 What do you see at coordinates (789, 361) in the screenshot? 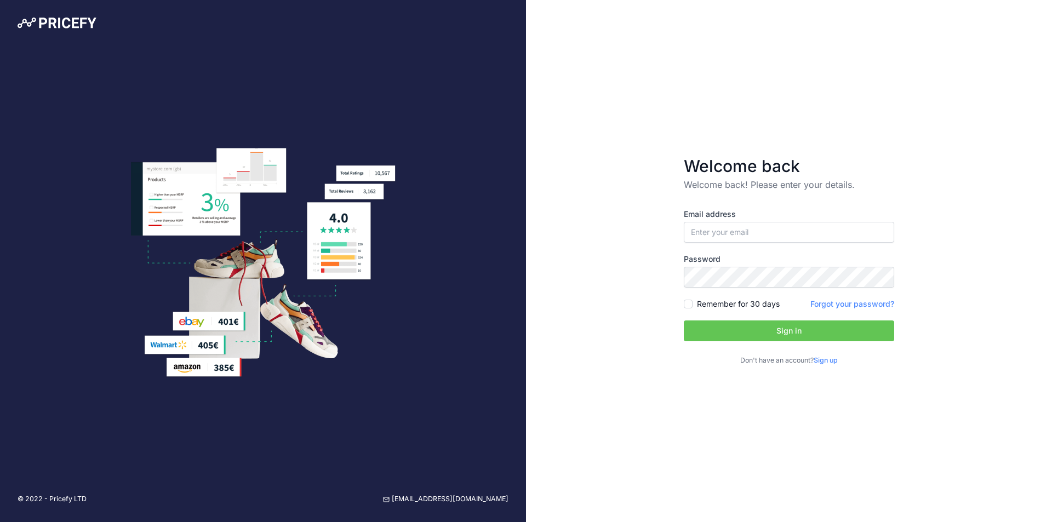
I see `p: Don't have an account?` at bounding box center [789, 361].